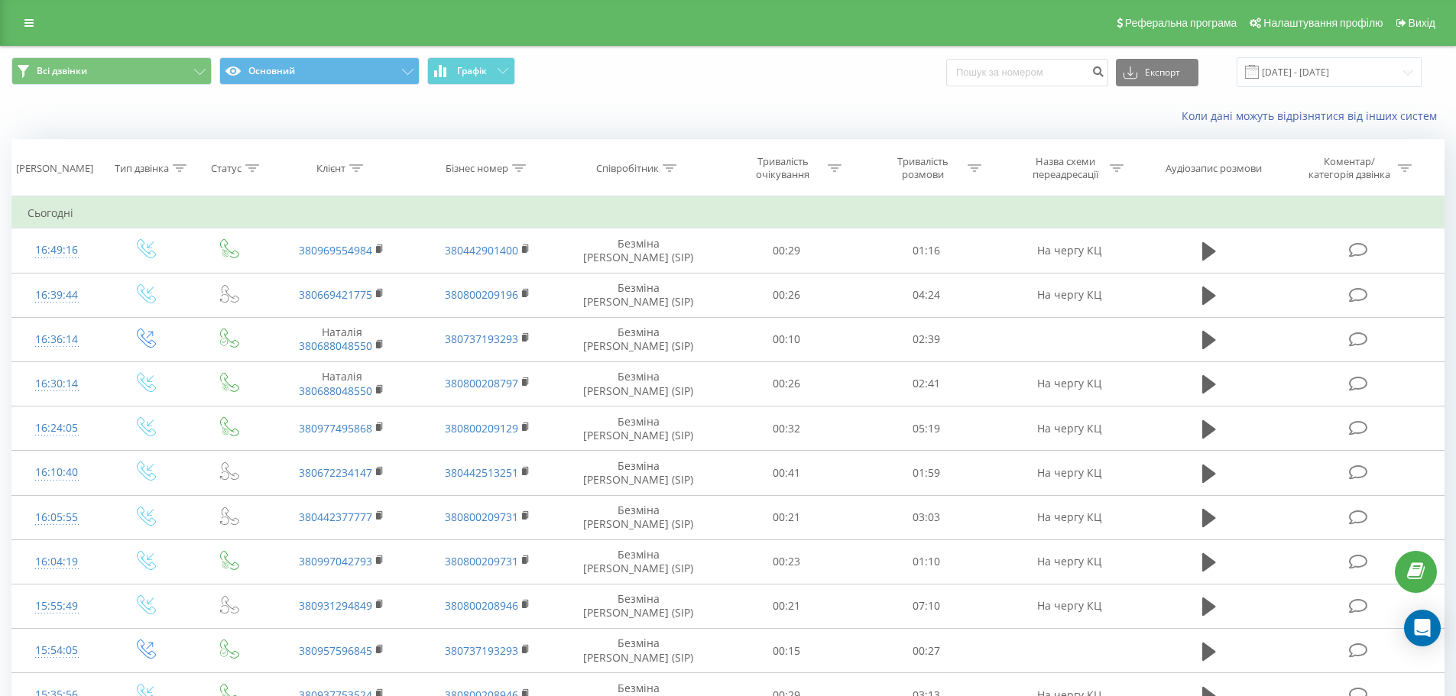 This screenshot has width=1456, height=696. Describe the element at coordinates (926, 429) in the screenshot. I see `td: 05:19` at that location.